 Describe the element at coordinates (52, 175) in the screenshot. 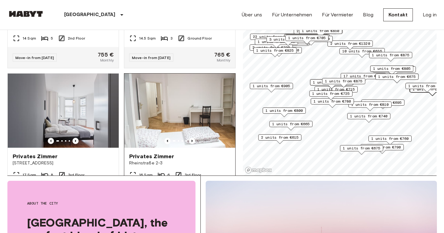

I see `span: 8` at that location.